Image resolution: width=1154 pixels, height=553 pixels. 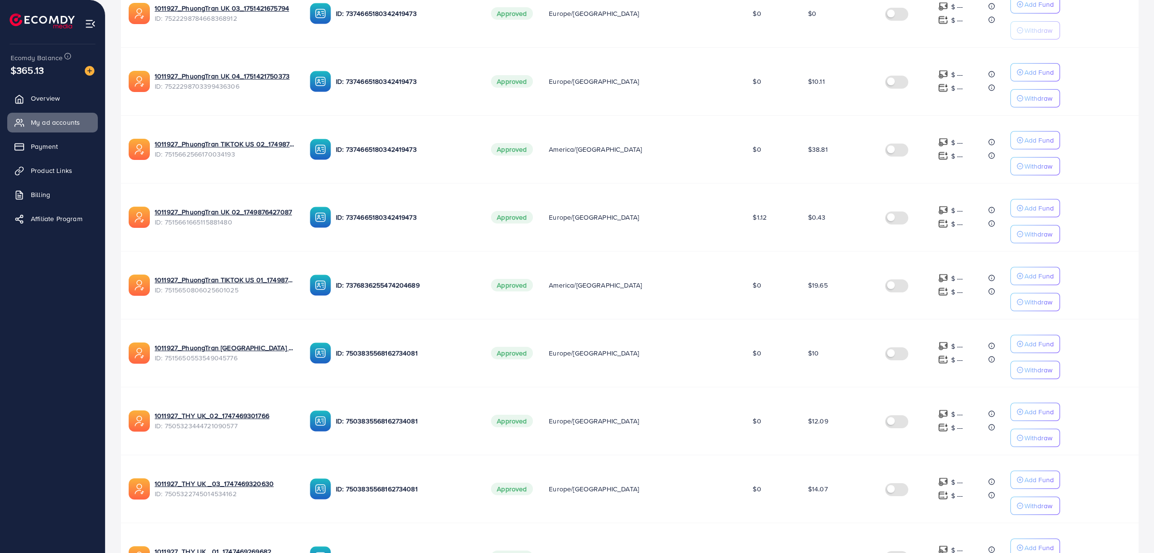 What do you see at coordinates (225, 421) in the screenshot?
I see `div: <span class='underline'>1011927_THY UK_02_1747469301766</span></br>7505323444721090577` at bounding box center [225, 421].